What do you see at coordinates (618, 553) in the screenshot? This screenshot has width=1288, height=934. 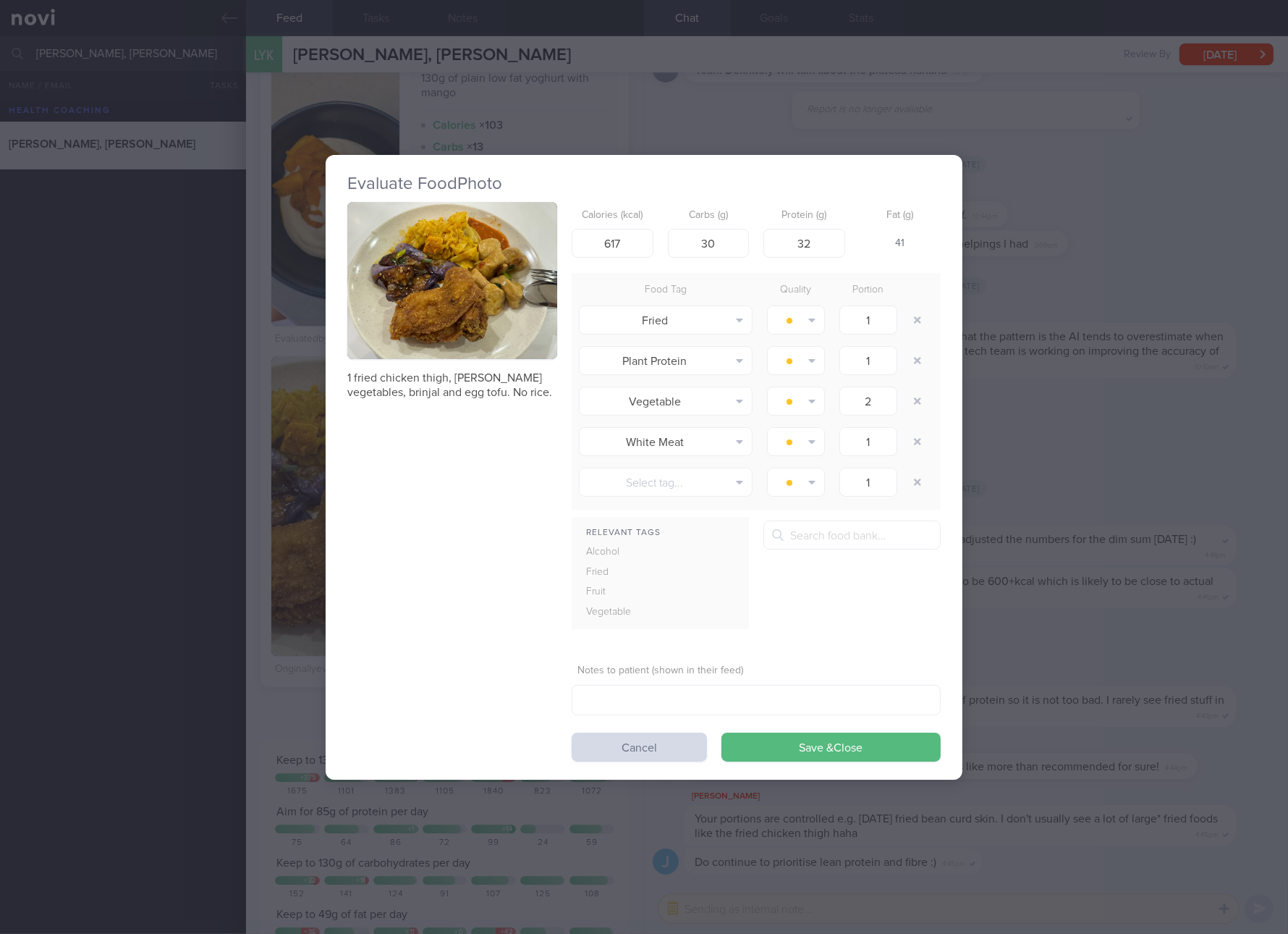 I see `div: Alcohol` at bounding box center [618, 553].